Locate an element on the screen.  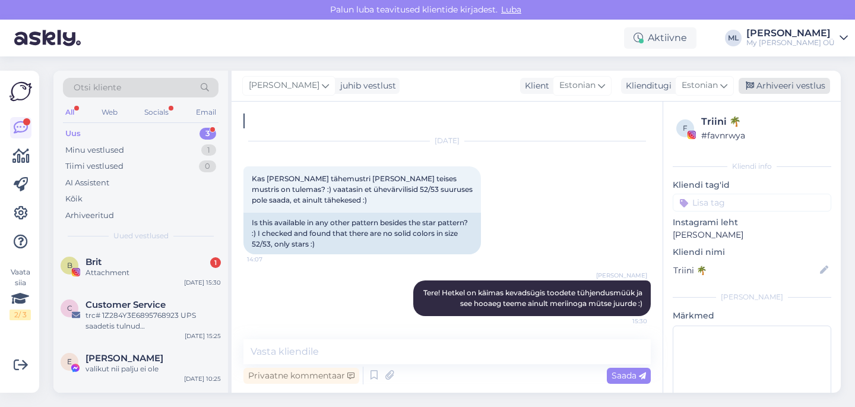
div: Arhiveeritud is located at coordinates (90, 215).